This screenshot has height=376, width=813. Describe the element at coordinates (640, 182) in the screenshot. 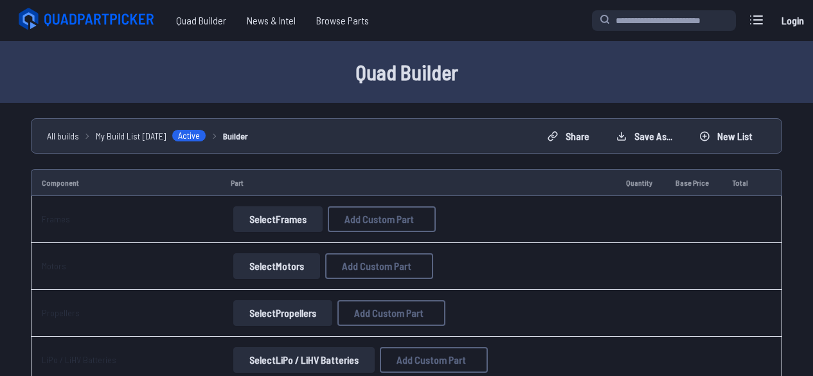

I see `td: Quantity` at that location.